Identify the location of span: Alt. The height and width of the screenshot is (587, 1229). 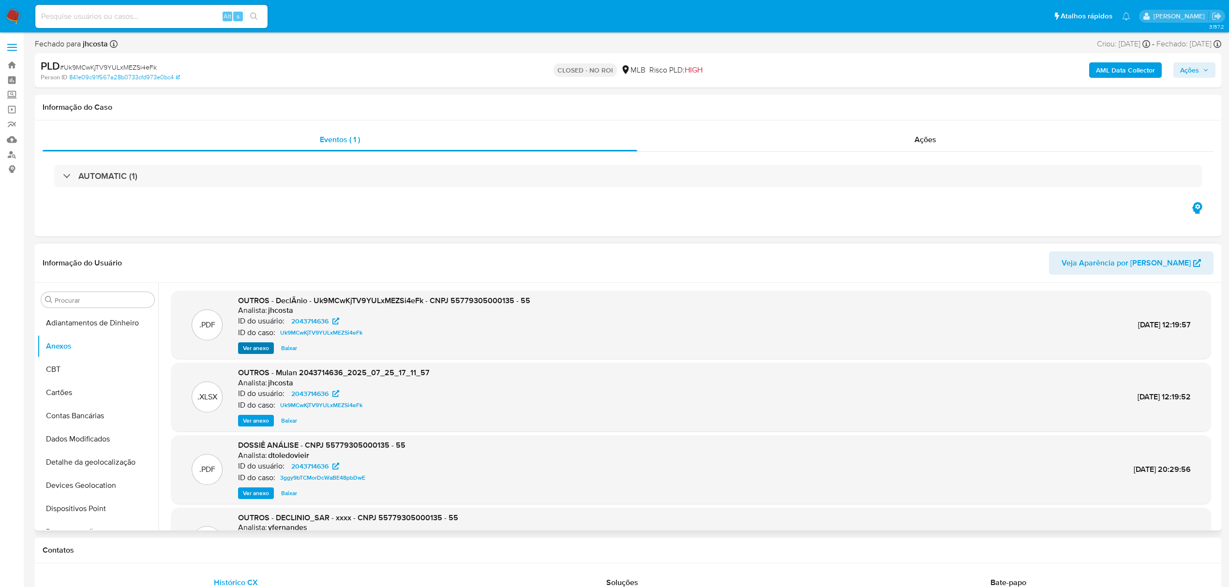
(227, 16).